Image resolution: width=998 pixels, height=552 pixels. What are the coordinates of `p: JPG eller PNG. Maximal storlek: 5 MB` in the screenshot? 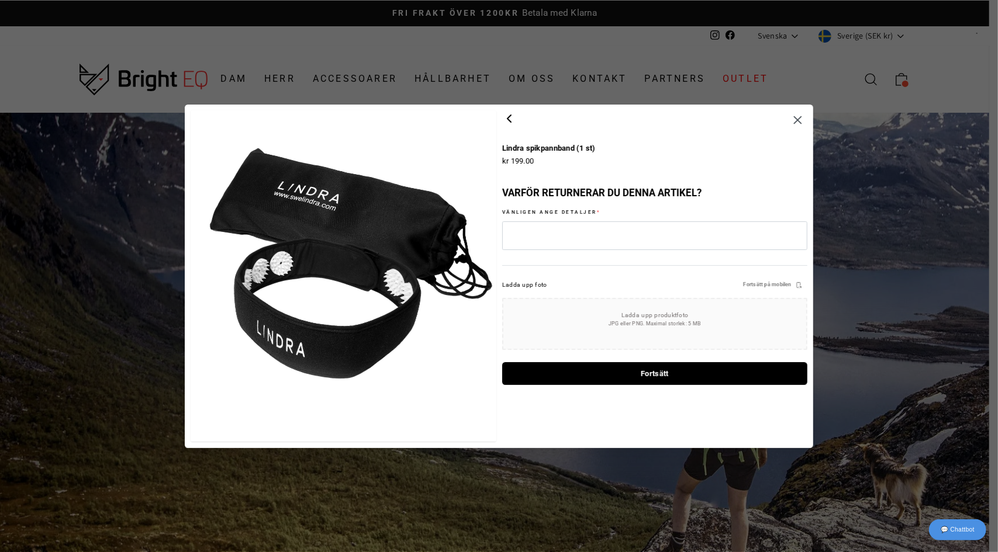 It's located at (655, 324).